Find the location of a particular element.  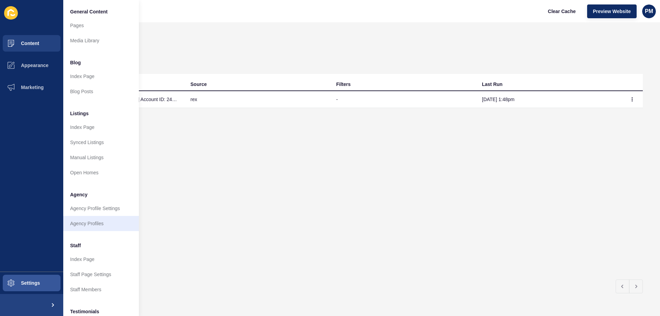

span: General Content is located at coordinates (89, 12).